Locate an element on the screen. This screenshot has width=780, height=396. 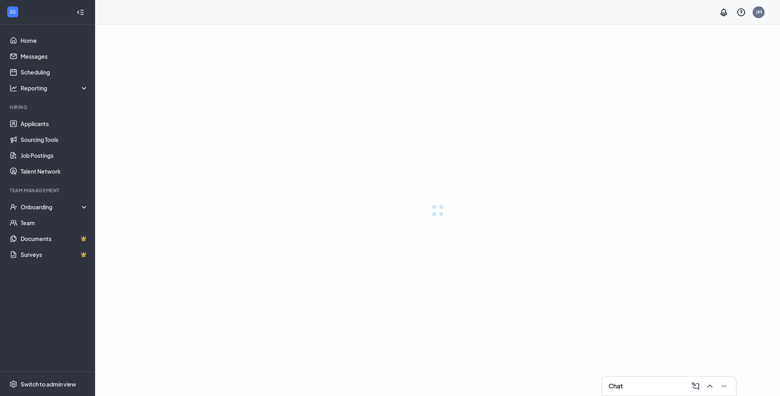
svg: Settings is located at coordinates (13, 384).